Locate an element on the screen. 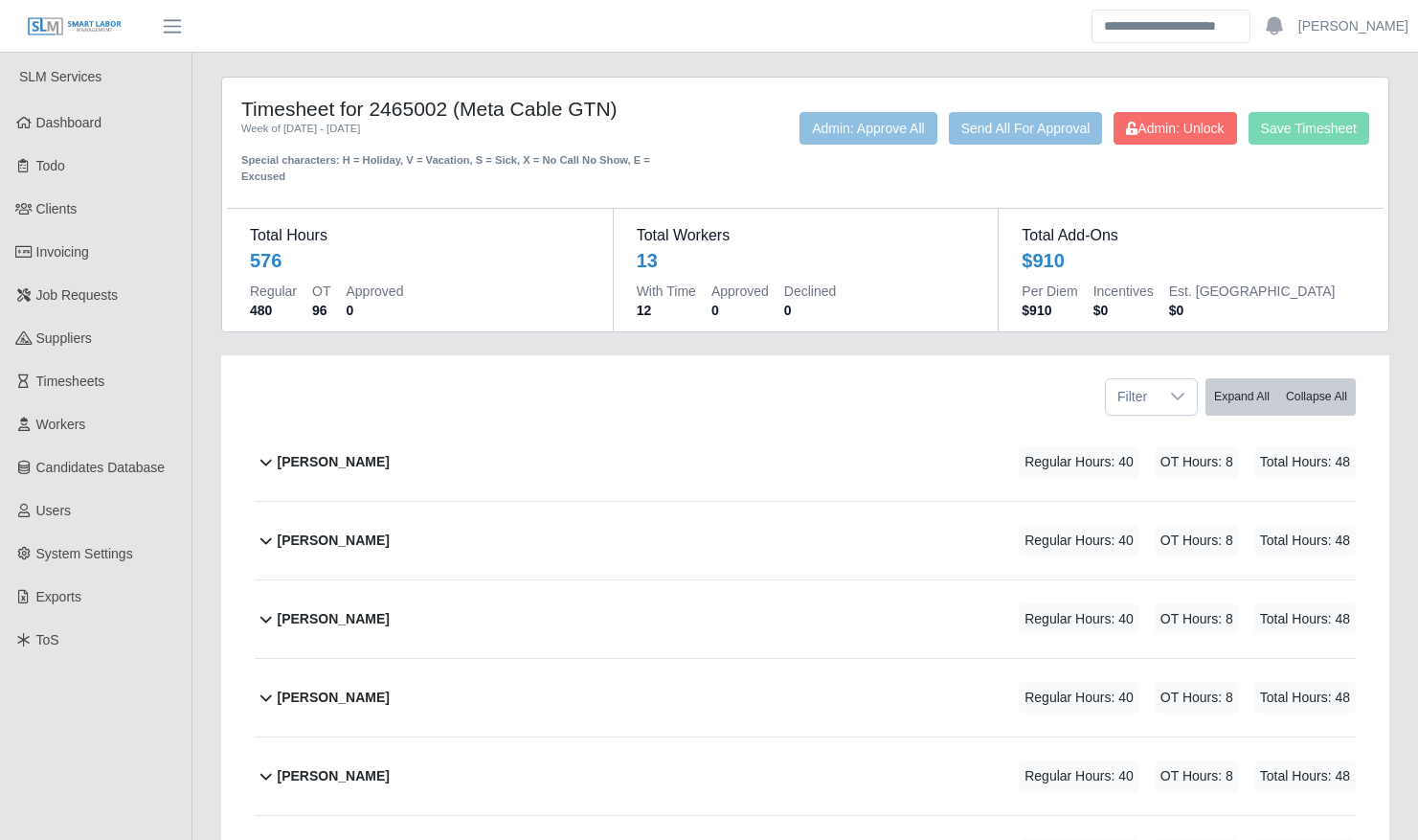 The height and width of the screenshot is (840, 1418). dt: OT is located at coordinates (321, 291).